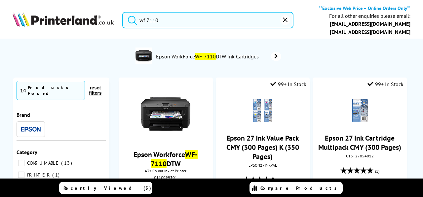 The height and width of the screenshot is (197, 423). I want to click on div: C13T27054012, so click(359, 156).